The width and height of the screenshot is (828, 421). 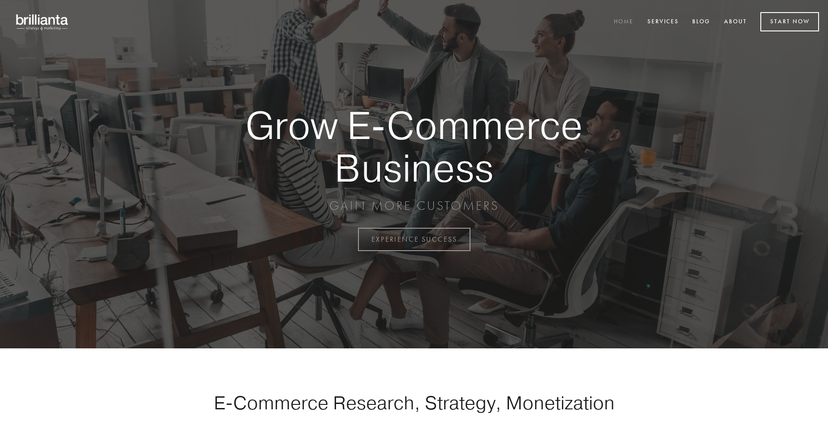 I want to click on a: About, so click(x=735, y=22).